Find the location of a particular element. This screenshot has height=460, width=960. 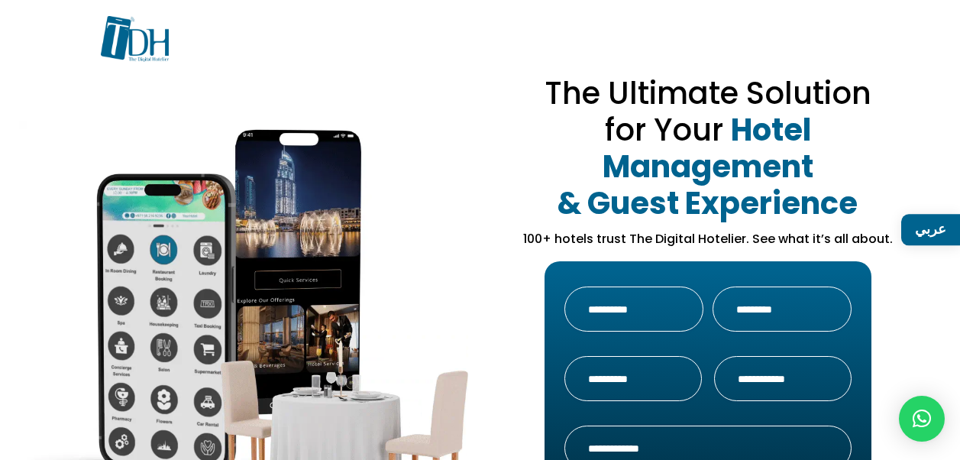

a: عربي is located at coordinates (930, 229).